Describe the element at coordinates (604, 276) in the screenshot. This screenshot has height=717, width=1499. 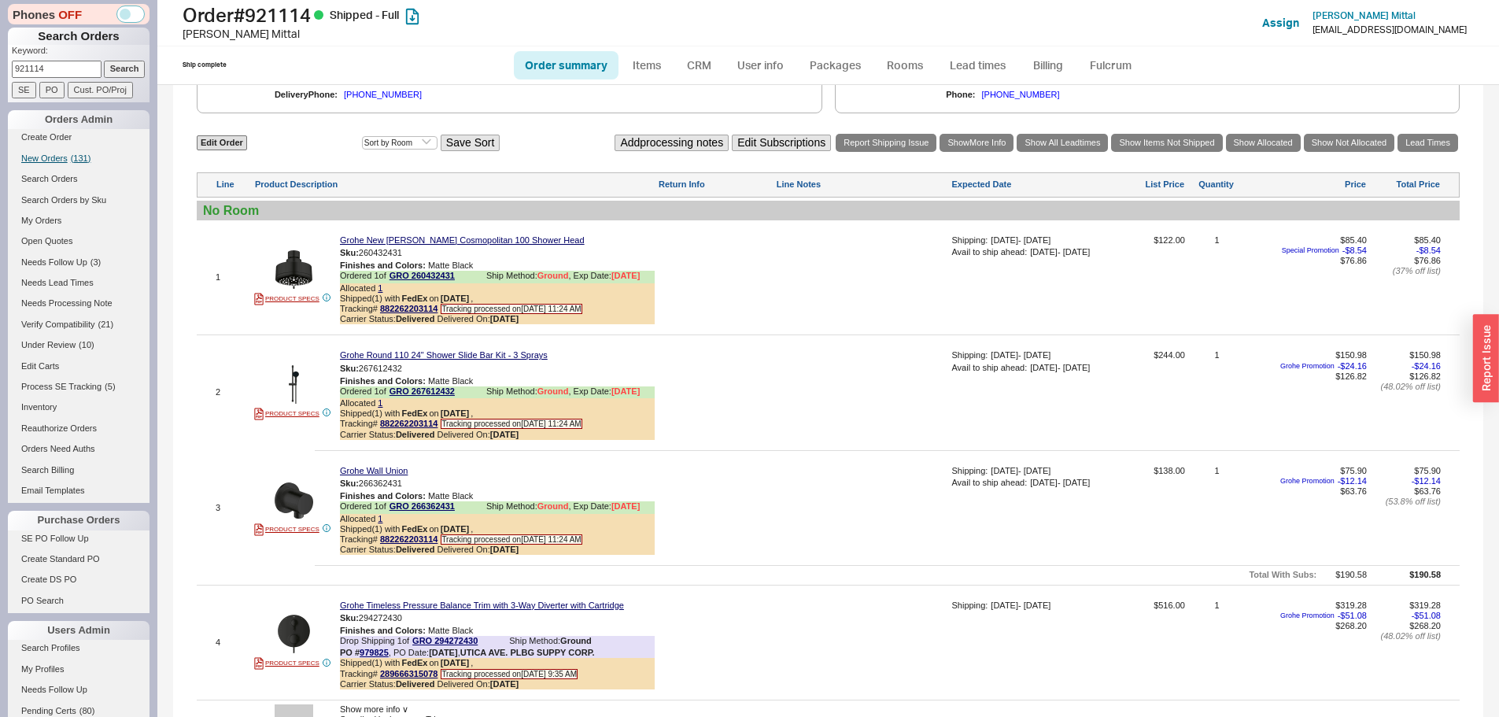
I see `div: , Exp Date:` at that location.